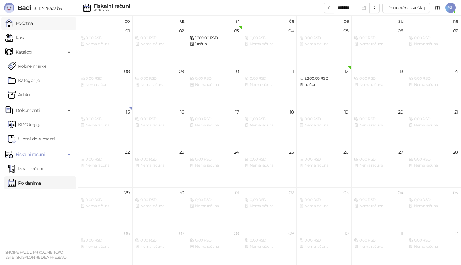 The image size is (461, 265). What do you see at coordinates (127, 192) in the screenshot?
I see `div: 29` at bounding box center [127, 192].